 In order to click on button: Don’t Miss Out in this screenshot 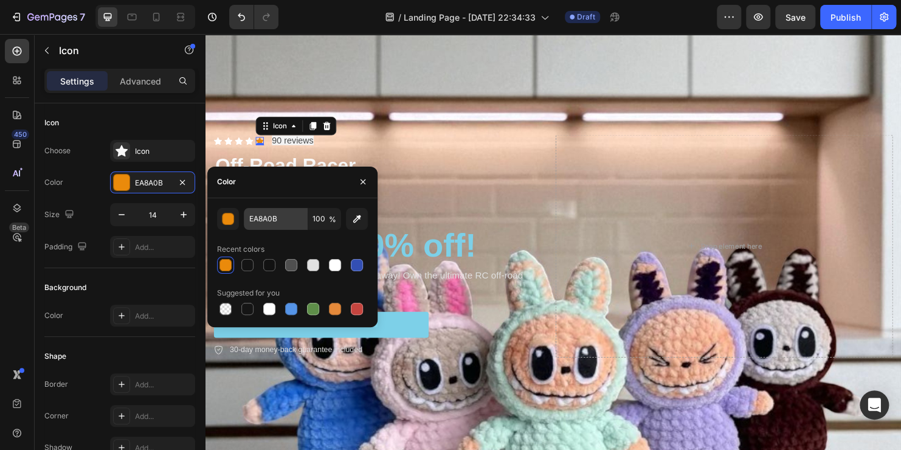, I will do `click(122, 304)`.